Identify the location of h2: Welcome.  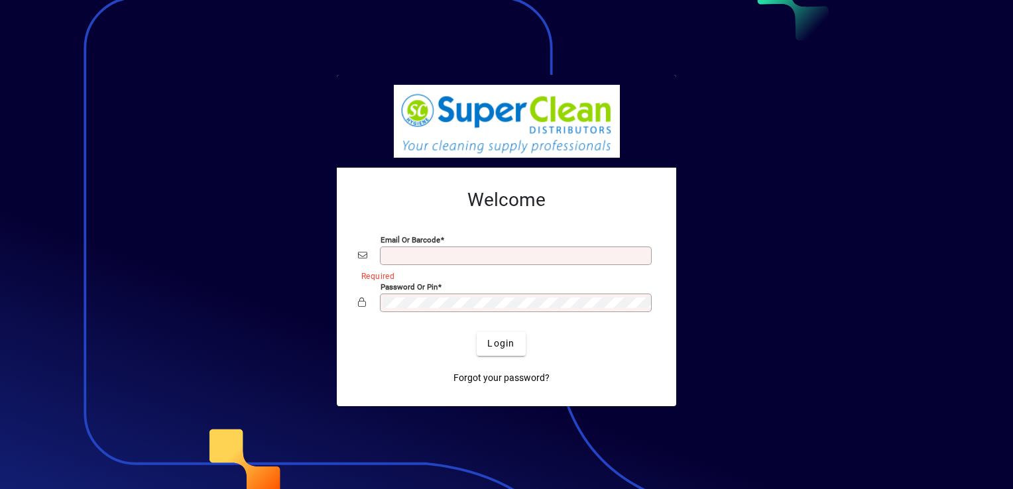
(506, 200).